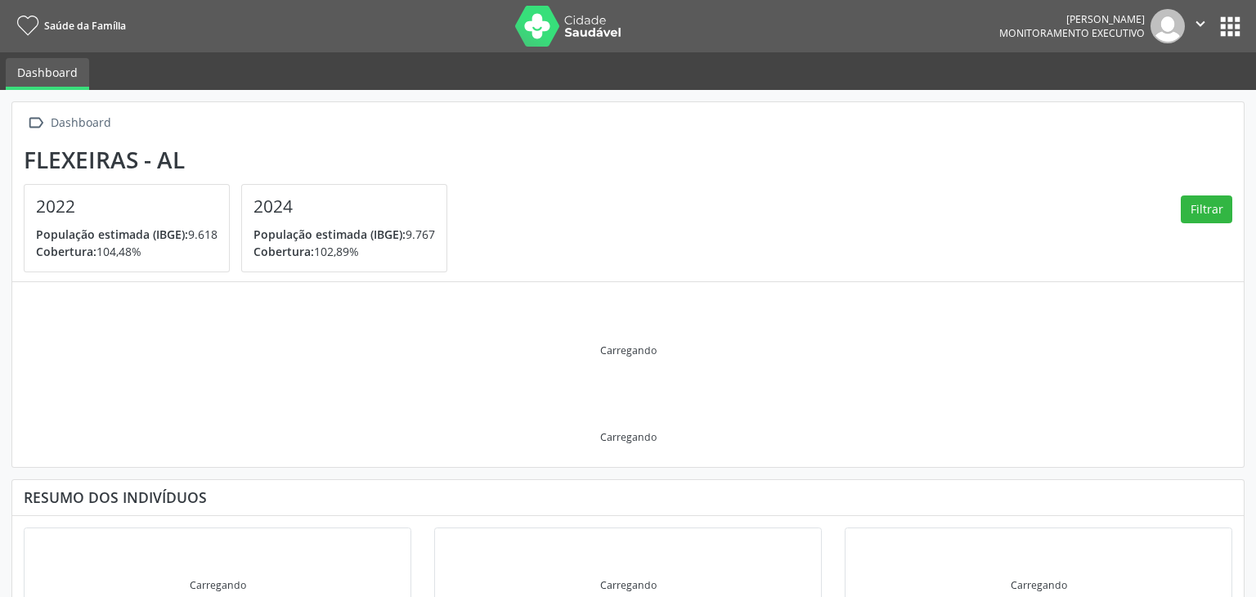 This screenshot has height=597, width=1256. I want to click on button: apps, so click(1230, 26).